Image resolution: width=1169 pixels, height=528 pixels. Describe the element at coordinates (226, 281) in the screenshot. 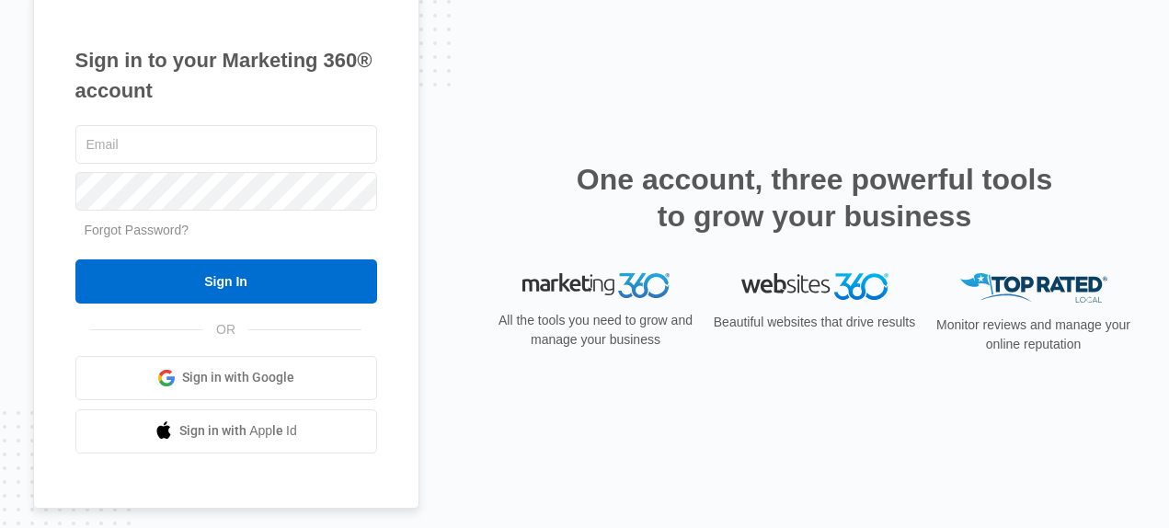

I see `input: Sign In` at that location.